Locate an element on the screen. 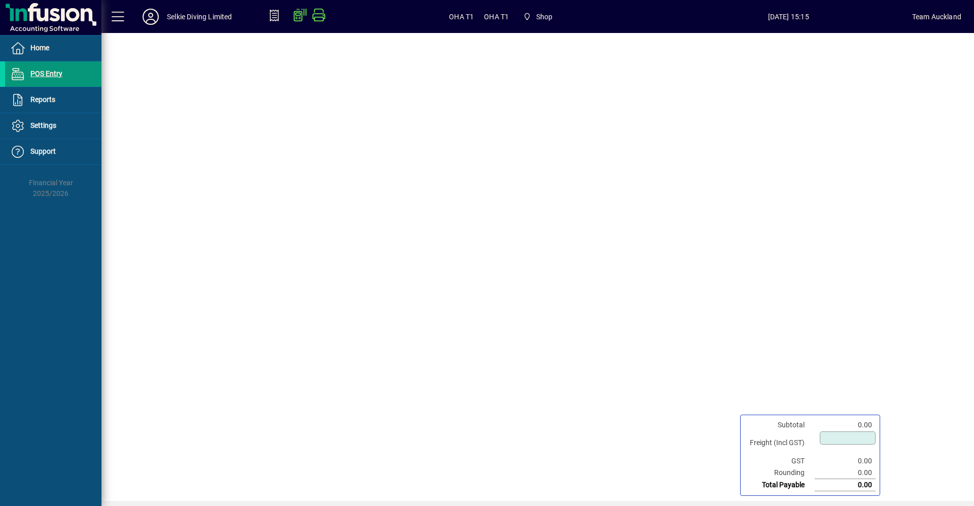 This screenshot has width=974, height=506. a: Support is located at coordinates (53, 152).